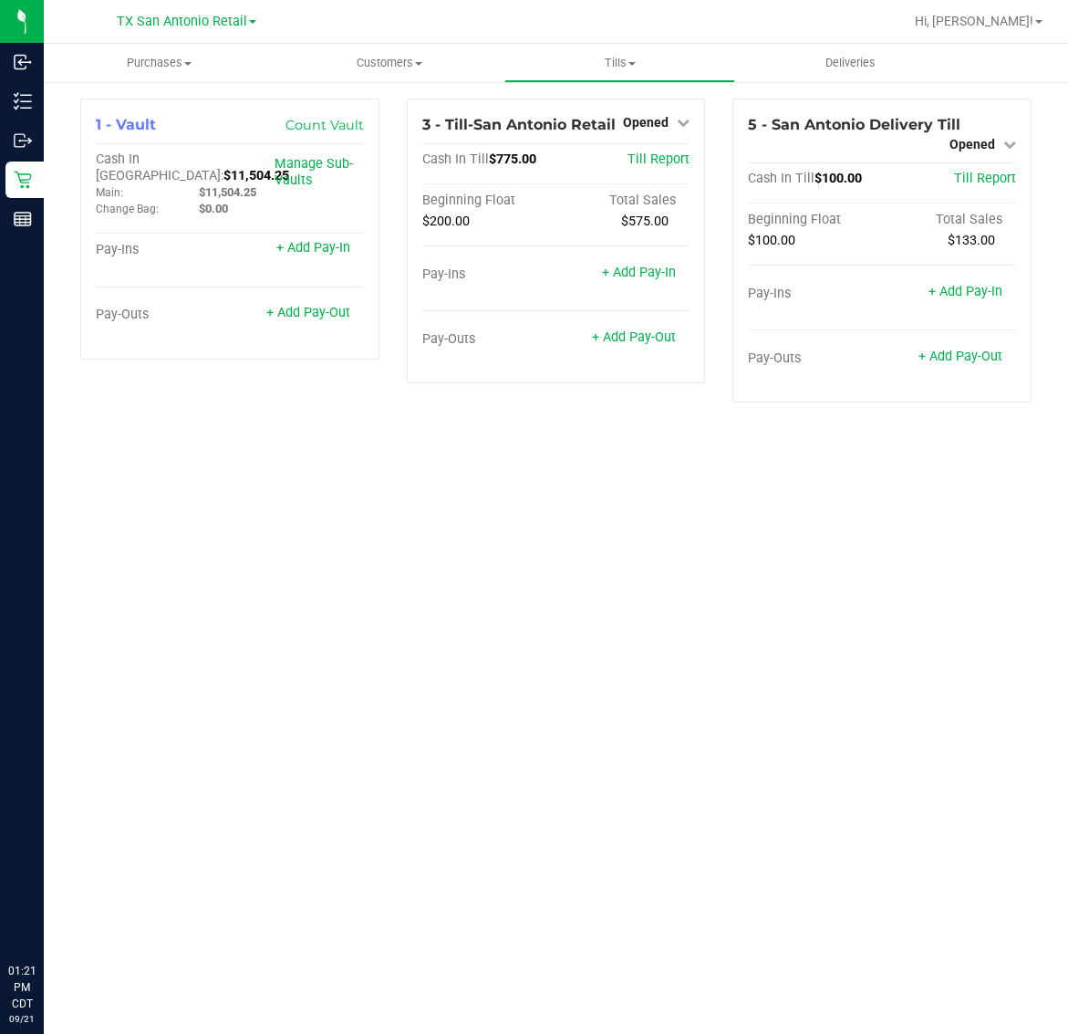 The height and width of the screenshot is (1034, 1068). What do you see at coordinates (619, 63) in the screenshot?
I see `a: Tills` at bounding box center [619, 63].